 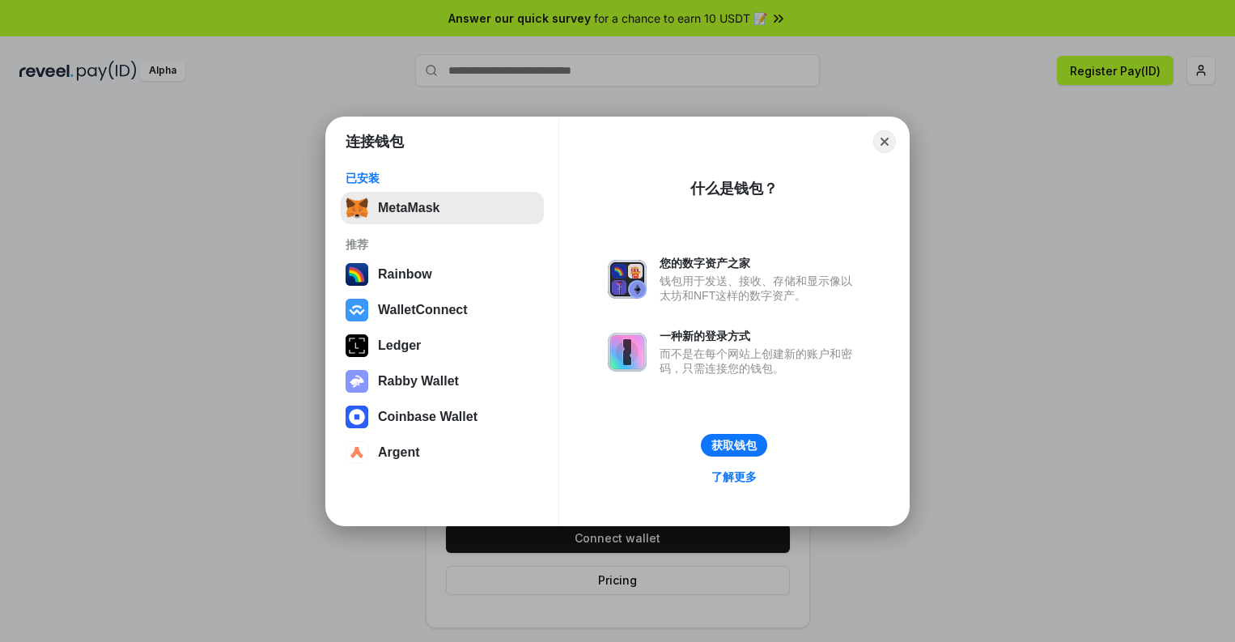 What do you see at coordinates (409, 208) in the screenshot?
I see `div: MetaMask` at bounding box center [409, 208].